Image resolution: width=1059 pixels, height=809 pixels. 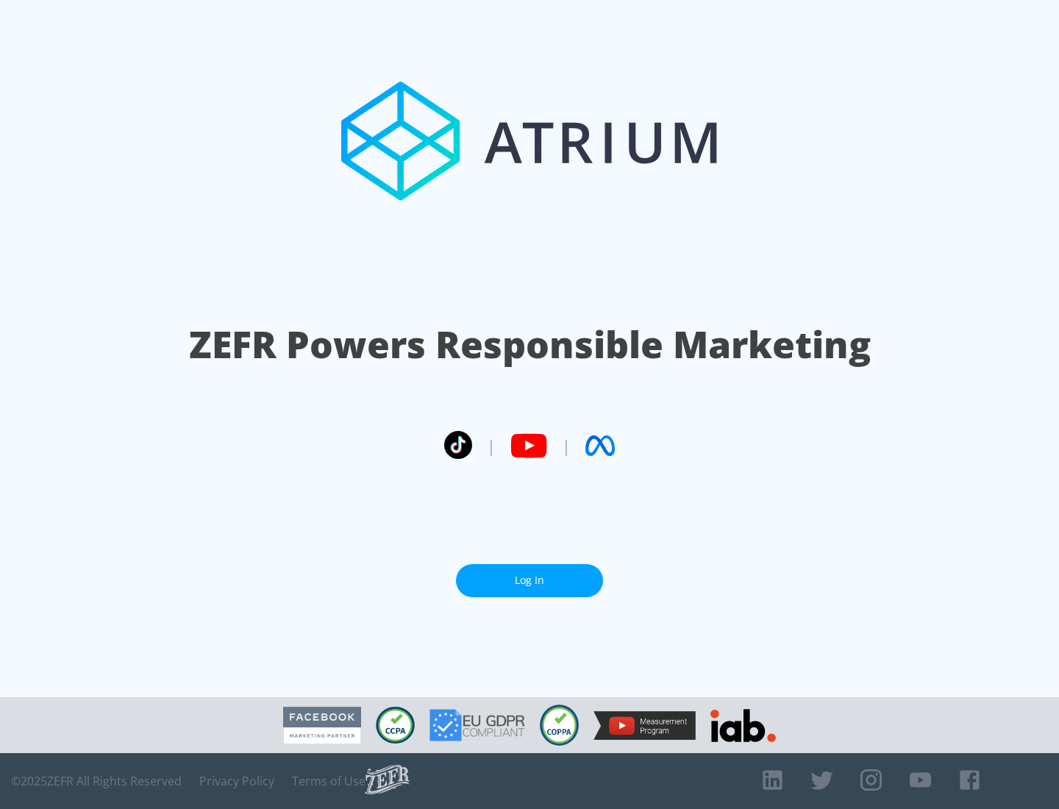 I want to click on img: YouTube Measurement Program, so click(x=644, y=725).